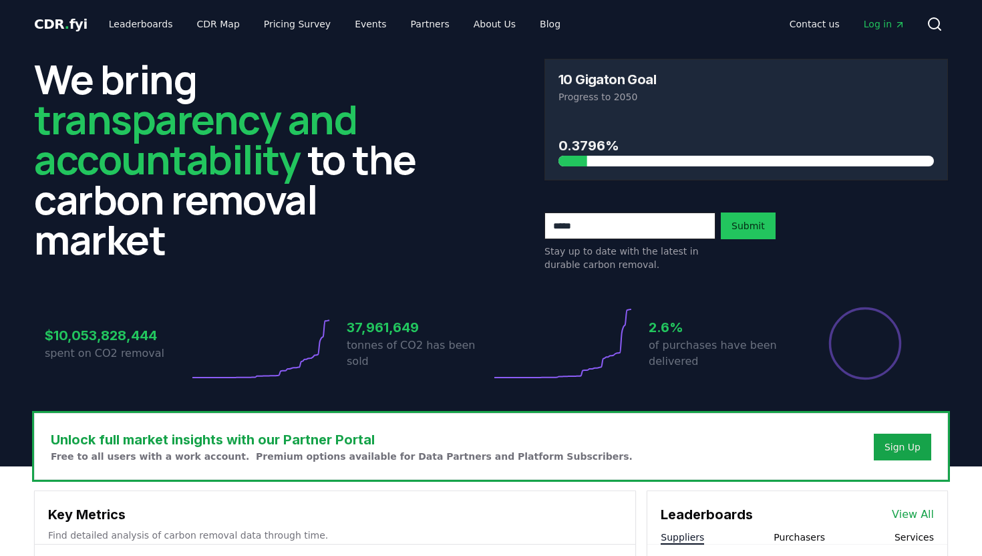 The height and width of the screenshot is (556, 982). What do you see at coordinates (341, 440) in the screenshot?
I see `h3: Unlock full market insights with our Partner Portal` at bounding box center [341, 440].